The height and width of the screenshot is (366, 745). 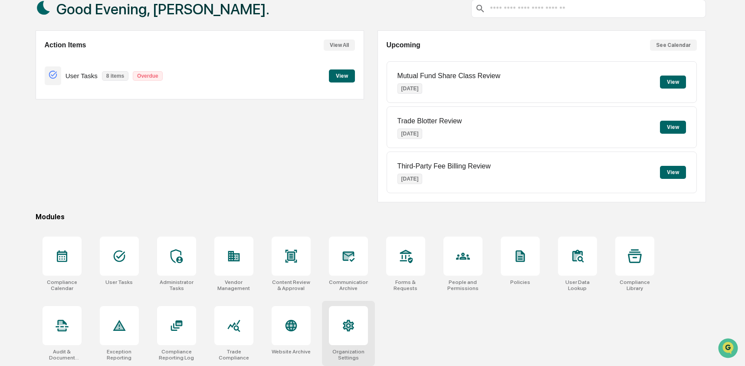 What do you see at coordinates (673, 45) in the screenshot?
I see `a: See Calendar` at bounding box center [673, 45].